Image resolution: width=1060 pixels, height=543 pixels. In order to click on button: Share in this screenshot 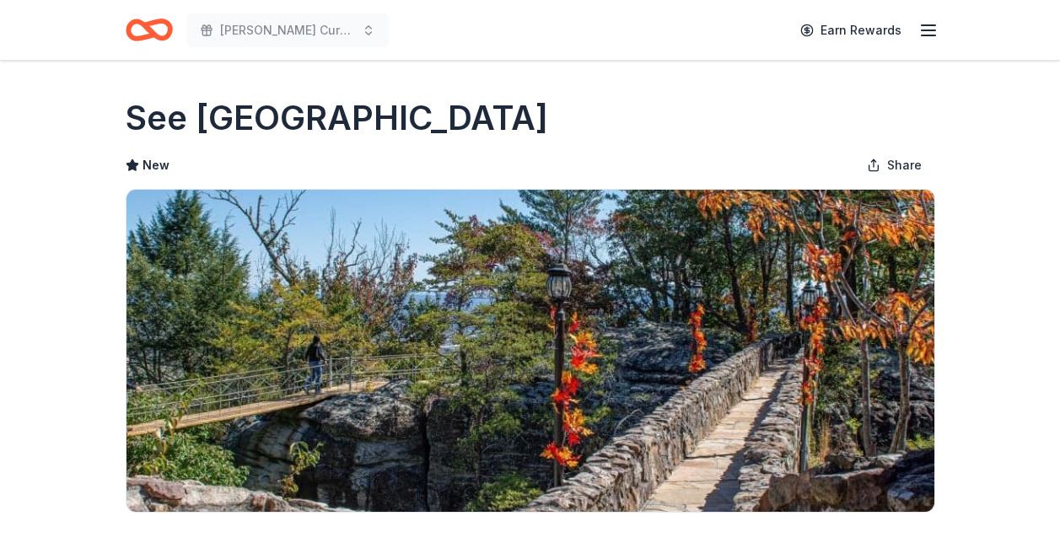, I will do `click(894, 165)`.